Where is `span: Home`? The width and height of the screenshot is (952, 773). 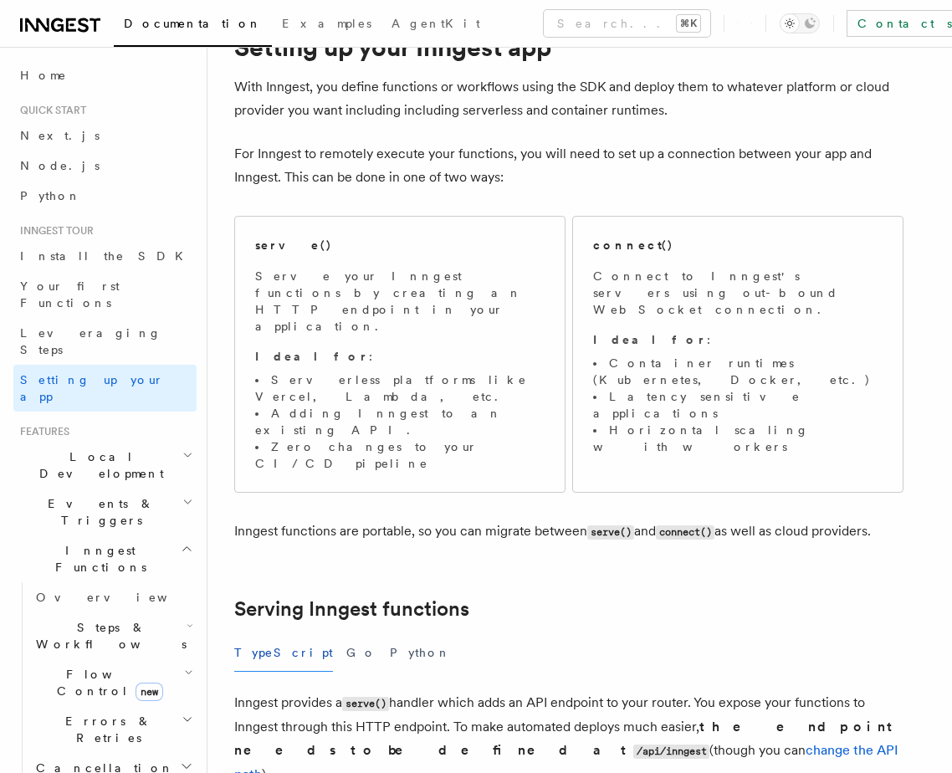 span: Home is located at coordinates (43, 75).